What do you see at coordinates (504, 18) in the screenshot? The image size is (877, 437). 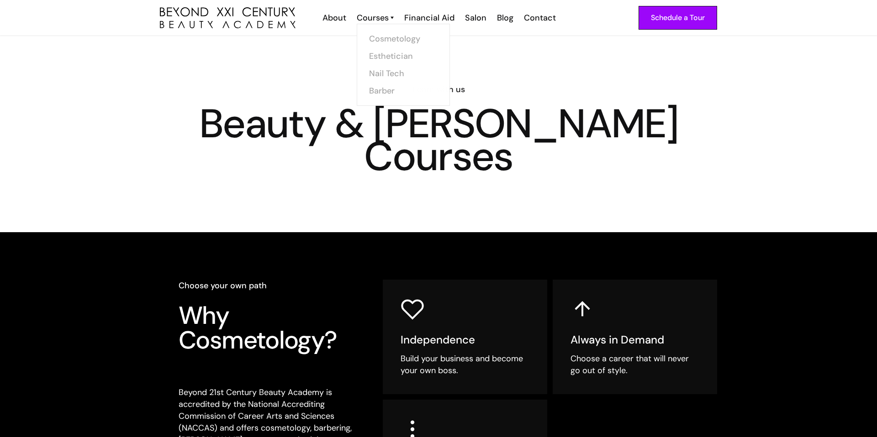 I see `a: Blog` at bounding box center [504, 18].